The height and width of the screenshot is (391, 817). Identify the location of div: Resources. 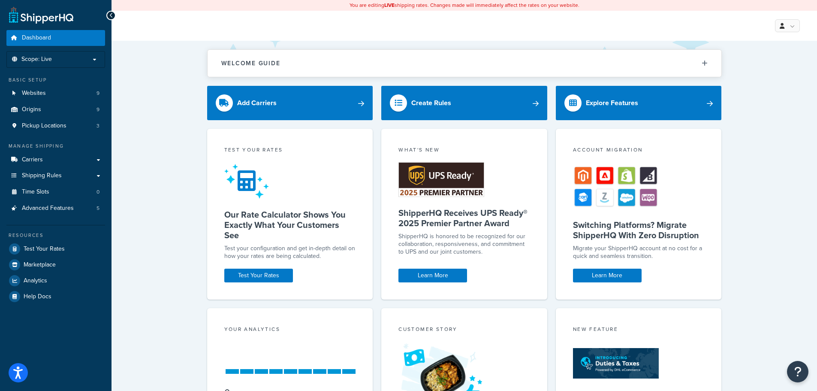
(56, 235).